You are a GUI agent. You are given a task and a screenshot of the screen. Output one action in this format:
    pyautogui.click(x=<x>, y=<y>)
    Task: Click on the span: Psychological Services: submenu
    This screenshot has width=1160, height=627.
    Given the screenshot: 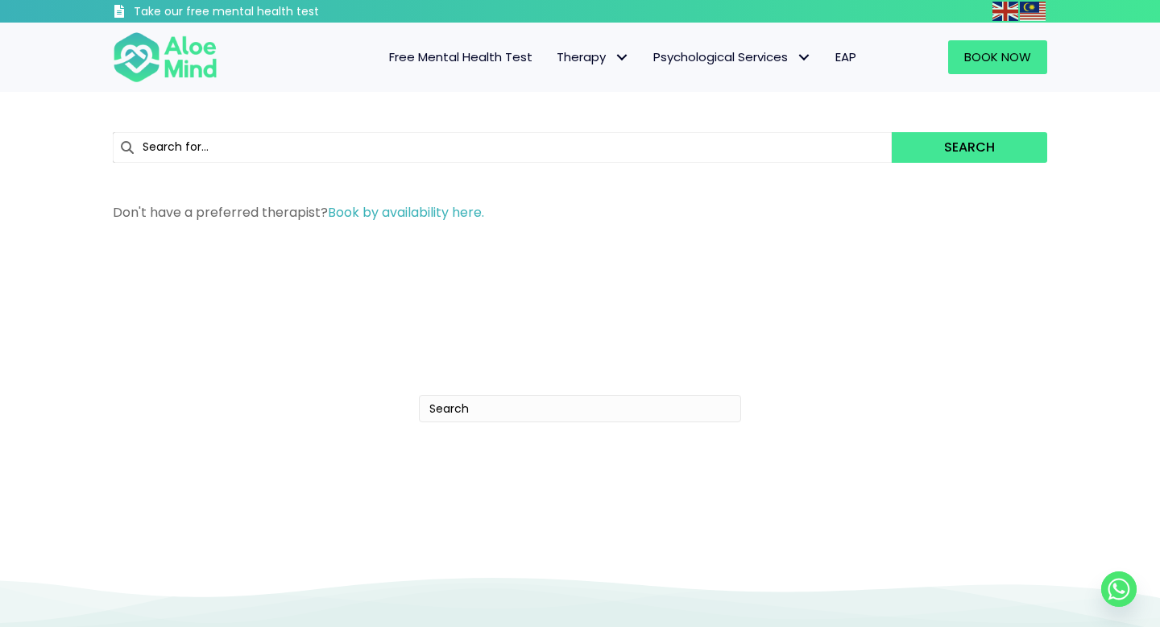 What is the action you would take?
    pyautogui.click(x=803, y=57)
    